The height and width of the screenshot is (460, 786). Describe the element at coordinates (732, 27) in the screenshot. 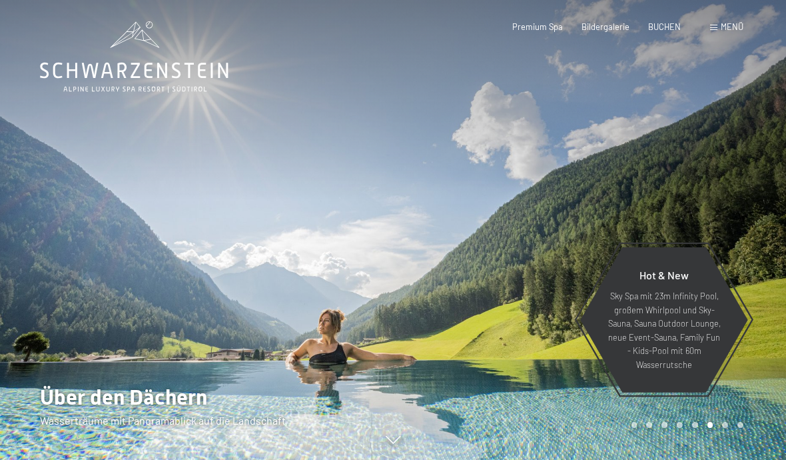

I see `span: Menü` at that location.